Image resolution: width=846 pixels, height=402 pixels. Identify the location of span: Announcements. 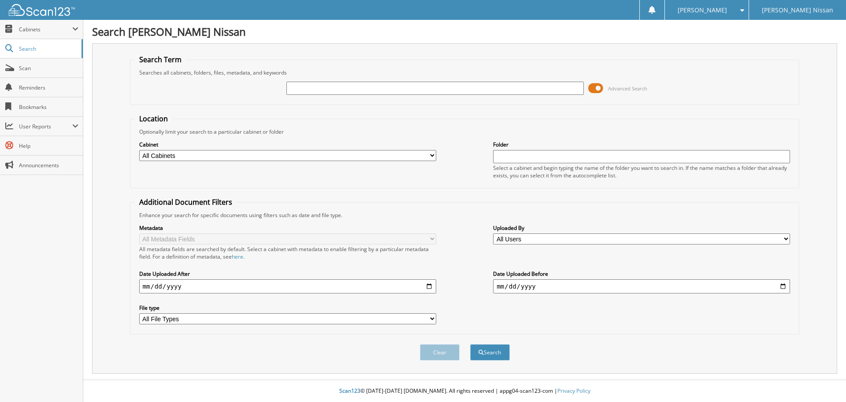
(48, 165).